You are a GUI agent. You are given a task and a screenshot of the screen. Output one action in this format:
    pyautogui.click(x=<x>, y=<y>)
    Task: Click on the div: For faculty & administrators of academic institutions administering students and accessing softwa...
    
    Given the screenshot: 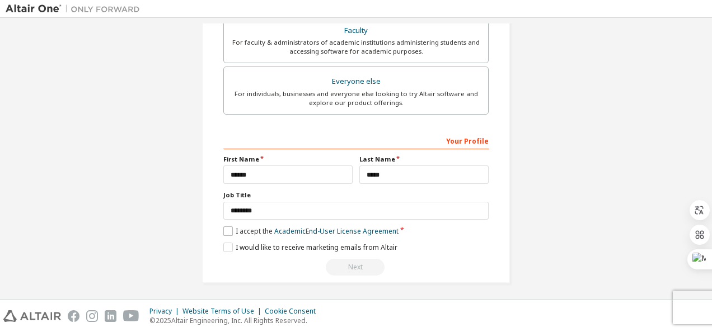 What is the action you would take?
    pyautogui.click(x=356, y=47)
    